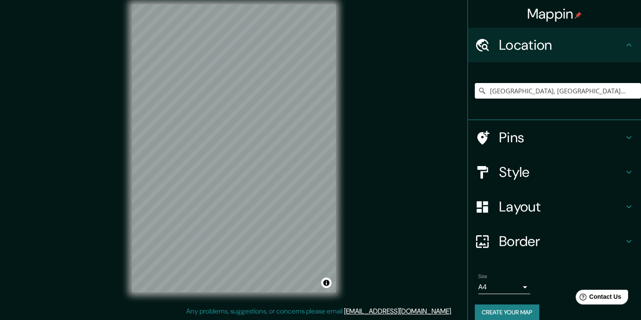 The width and height of the screenshot is (641, 320). Describe the element at coordinates (578, 15) in the screenshot. I see `img: pin-icon.png` at that location.